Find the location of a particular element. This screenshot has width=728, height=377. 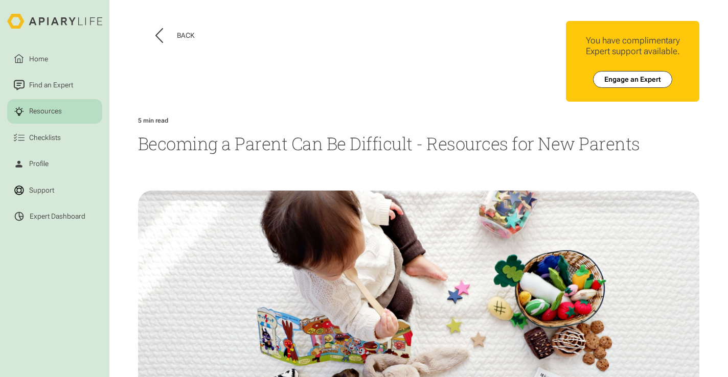

a: Home is located at coordinates (55, 59).